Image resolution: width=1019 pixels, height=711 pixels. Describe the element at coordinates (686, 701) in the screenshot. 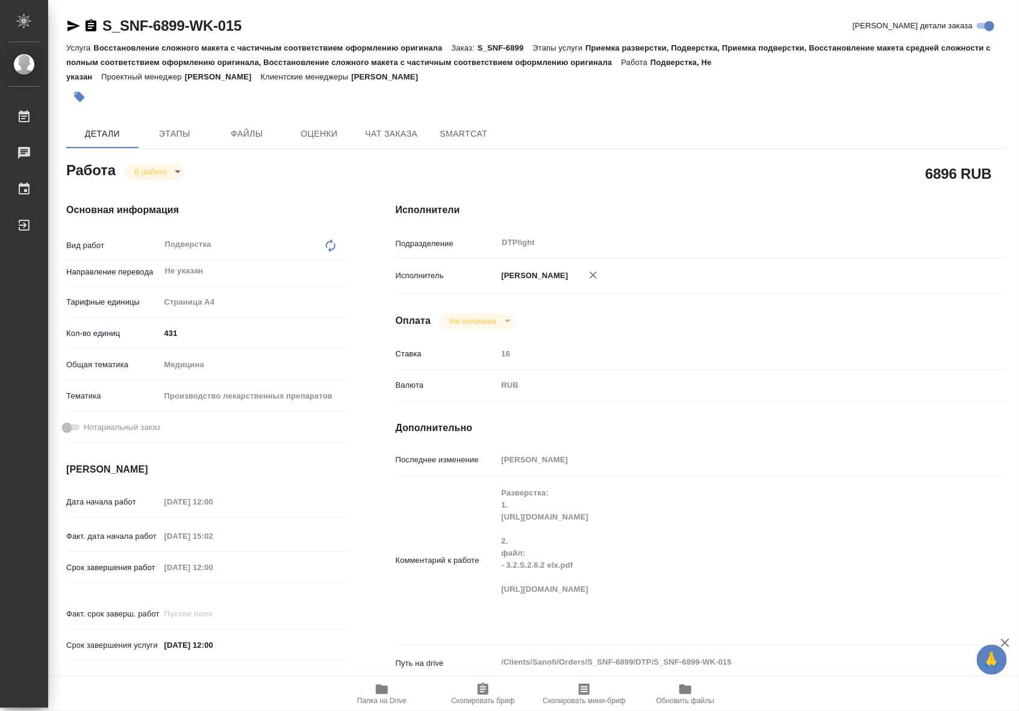

I see `span: Обновить файлы` at that location.